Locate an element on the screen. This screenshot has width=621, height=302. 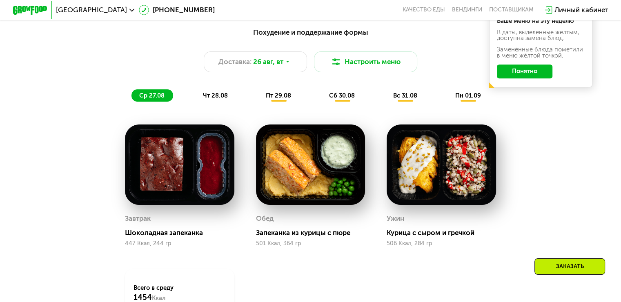
div: Заменённые блюда пометили в меню жёлтой точкой. is located at coordinates (541, 53).